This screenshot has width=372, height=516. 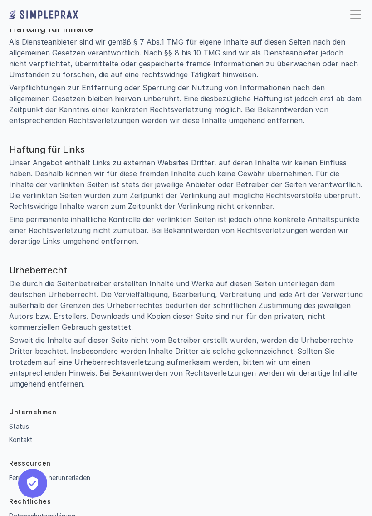 I want to click on a: Status, so click(x=19, y=426).